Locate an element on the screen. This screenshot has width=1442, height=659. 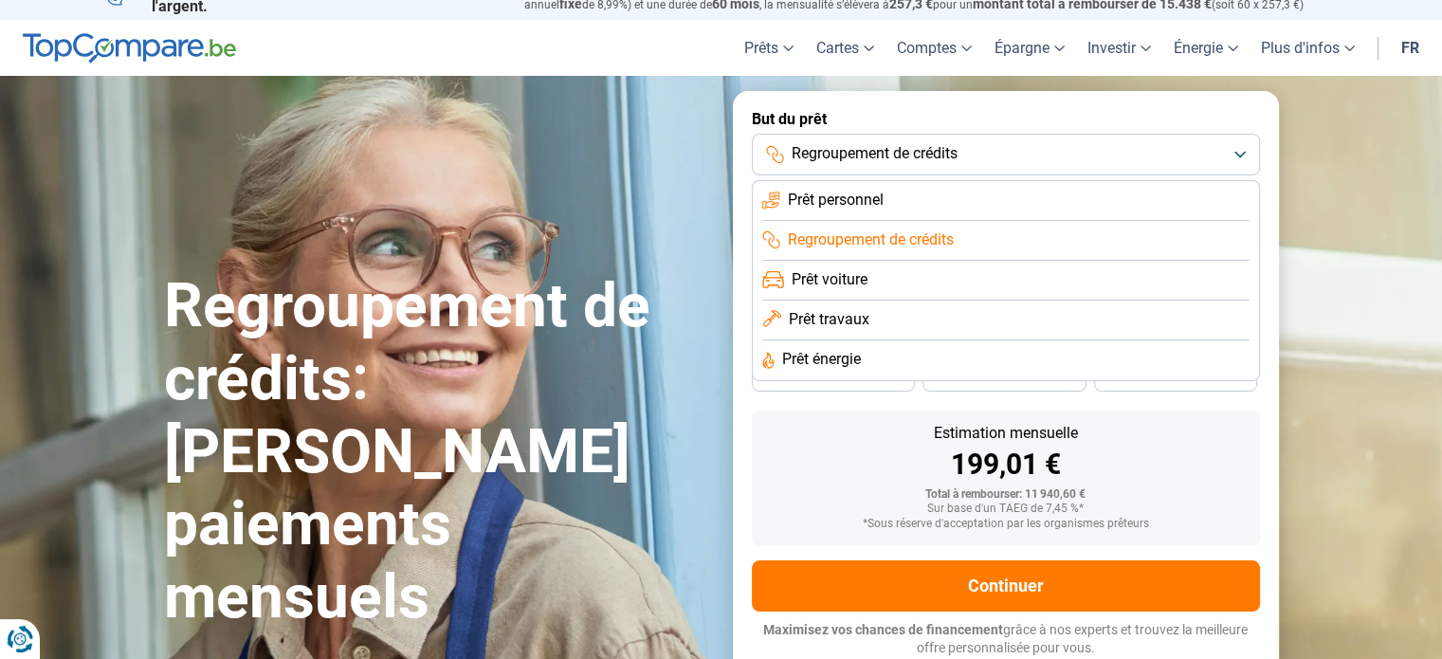
button: Continuer is located at coordinates (1006, 586).